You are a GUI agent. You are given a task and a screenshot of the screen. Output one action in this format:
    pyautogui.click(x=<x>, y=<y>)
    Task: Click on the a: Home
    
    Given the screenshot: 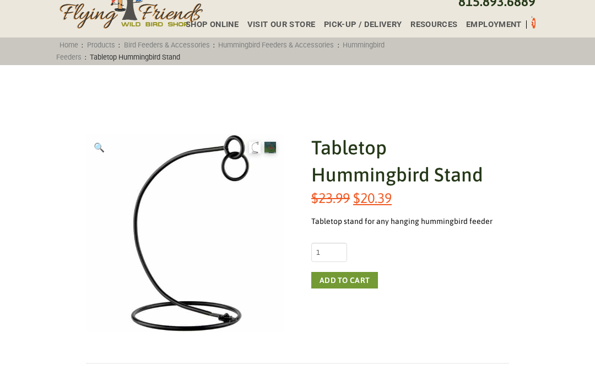 What is the action you would take?
    pyautogui.click(x=69, y=45)
    